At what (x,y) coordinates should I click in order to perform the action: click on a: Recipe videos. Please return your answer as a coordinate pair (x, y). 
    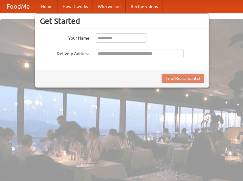
    Looking at the image, I should click on (144, 6).